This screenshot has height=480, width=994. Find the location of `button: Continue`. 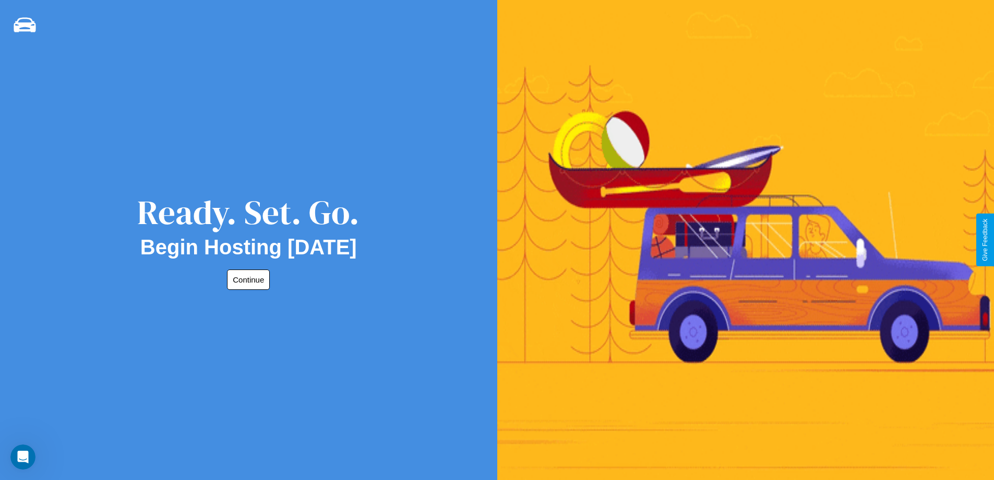

button: Continue is located at coordinates (248, 279).